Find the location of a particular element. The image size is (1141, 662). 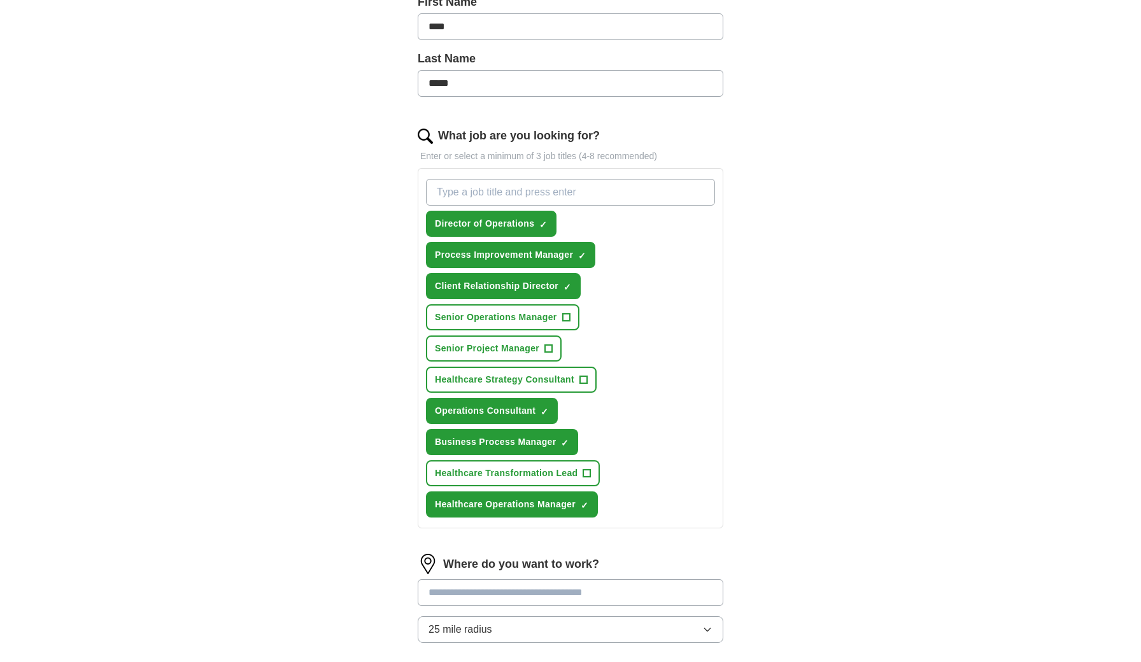

span: Director of Operations is located at coordinates (485, 224).